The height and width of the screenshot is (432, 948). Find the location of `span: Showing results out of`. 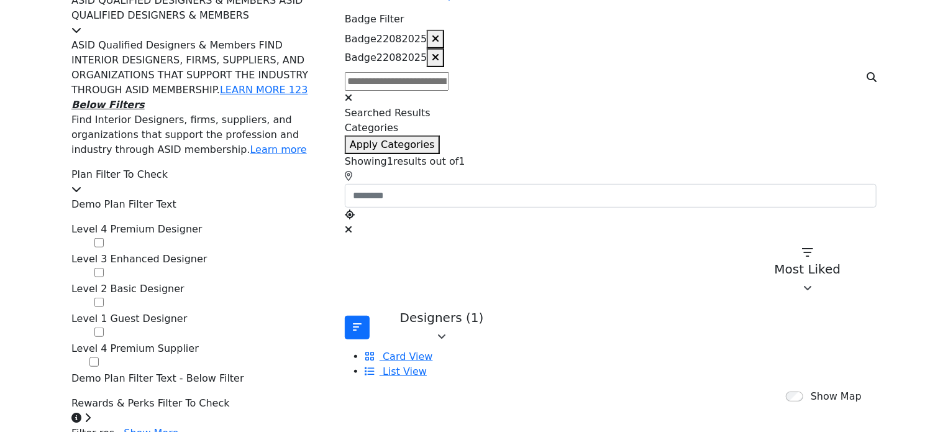

span: Showing results out of is located at coordinates (405, 161).